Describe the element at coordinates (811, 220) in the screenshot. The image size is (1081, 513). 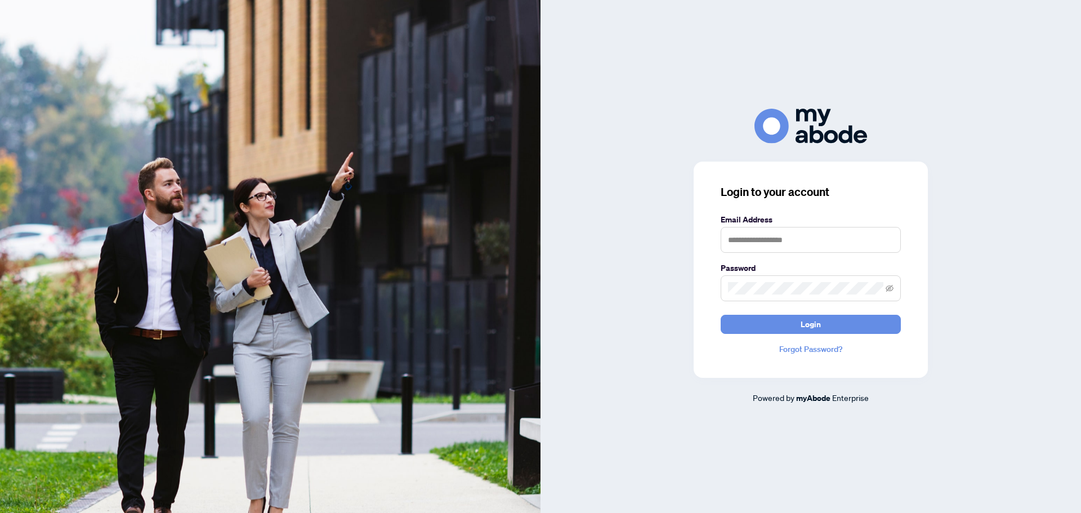
I see `label: Email Address` at that location.